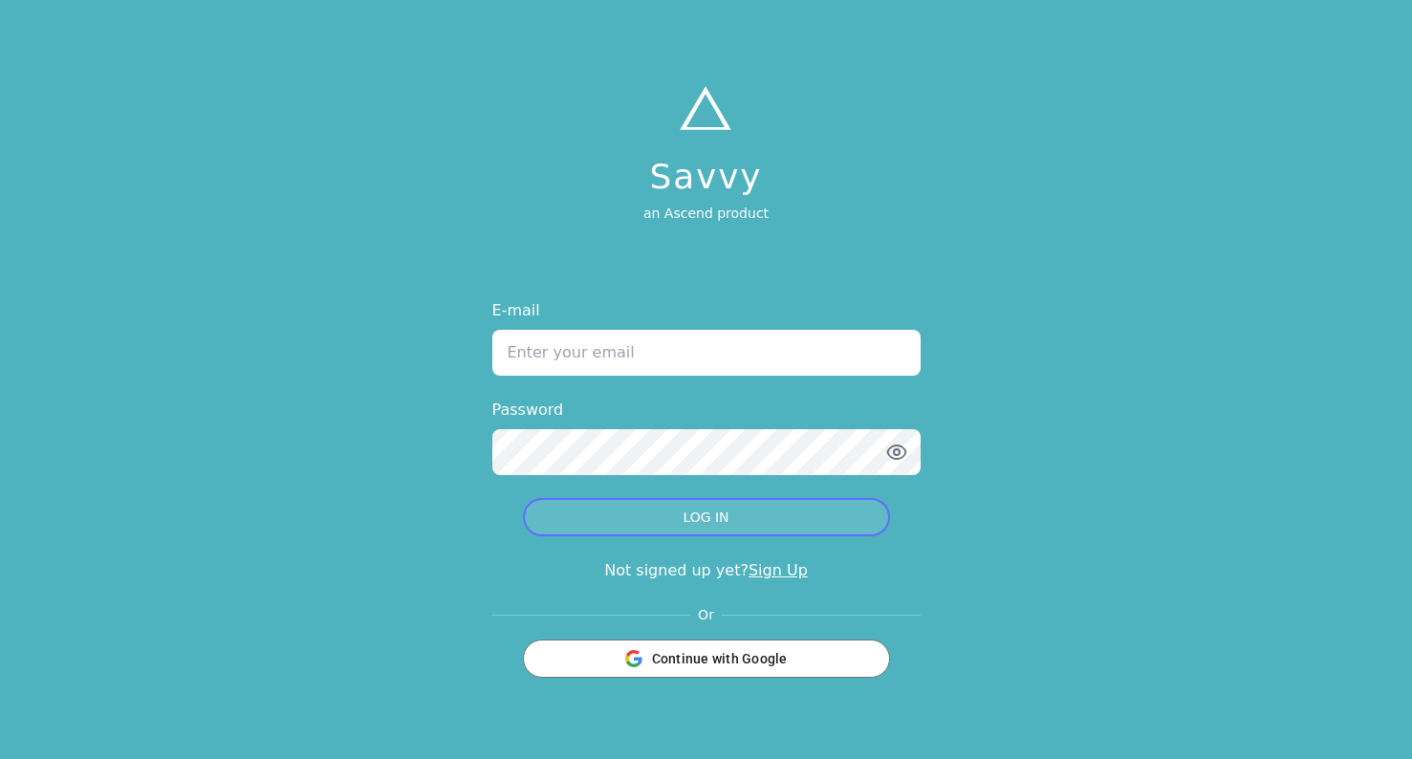  What do you see at coordinates (705, 615) in the screenshot?
I see `span: Or` at bounding box center [705, 615].